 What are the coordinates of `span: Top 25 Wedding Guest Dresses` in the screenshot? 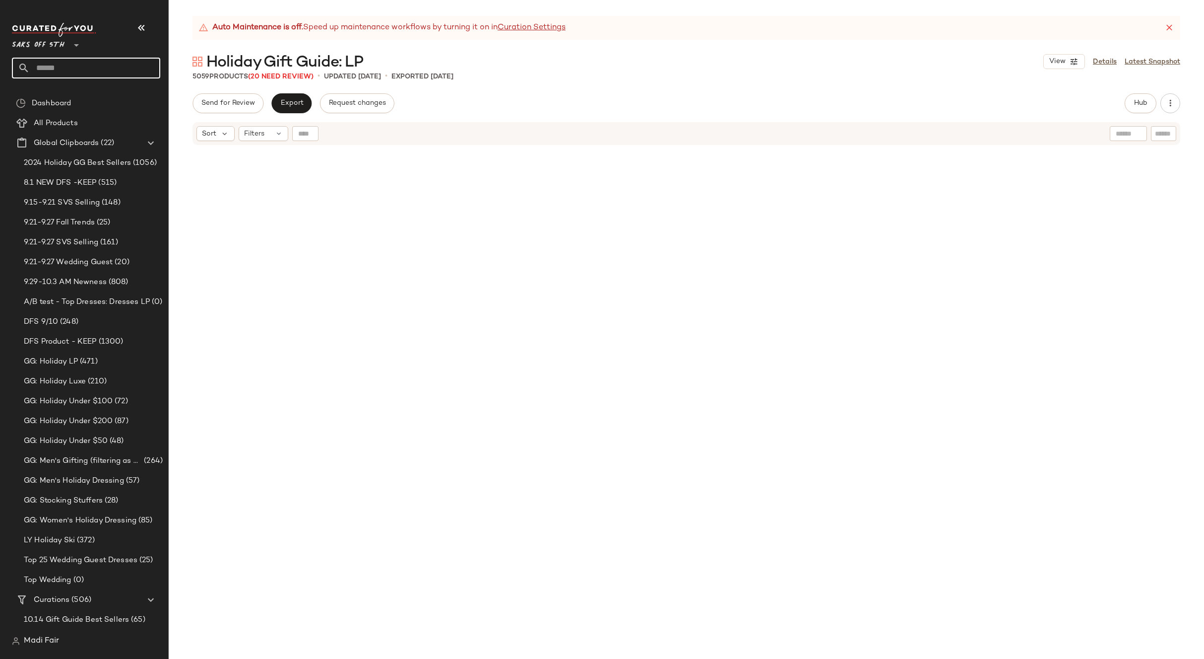 It's located at (80, 560).